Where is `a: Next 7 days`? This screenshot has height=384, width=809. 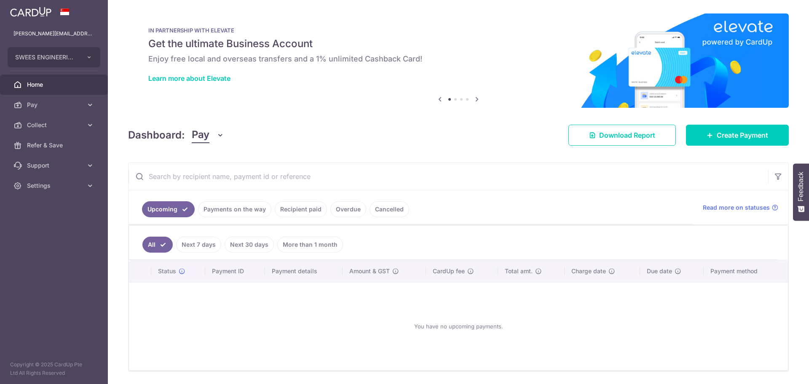
a: Next 7 days is located at coordinates (199, 245).